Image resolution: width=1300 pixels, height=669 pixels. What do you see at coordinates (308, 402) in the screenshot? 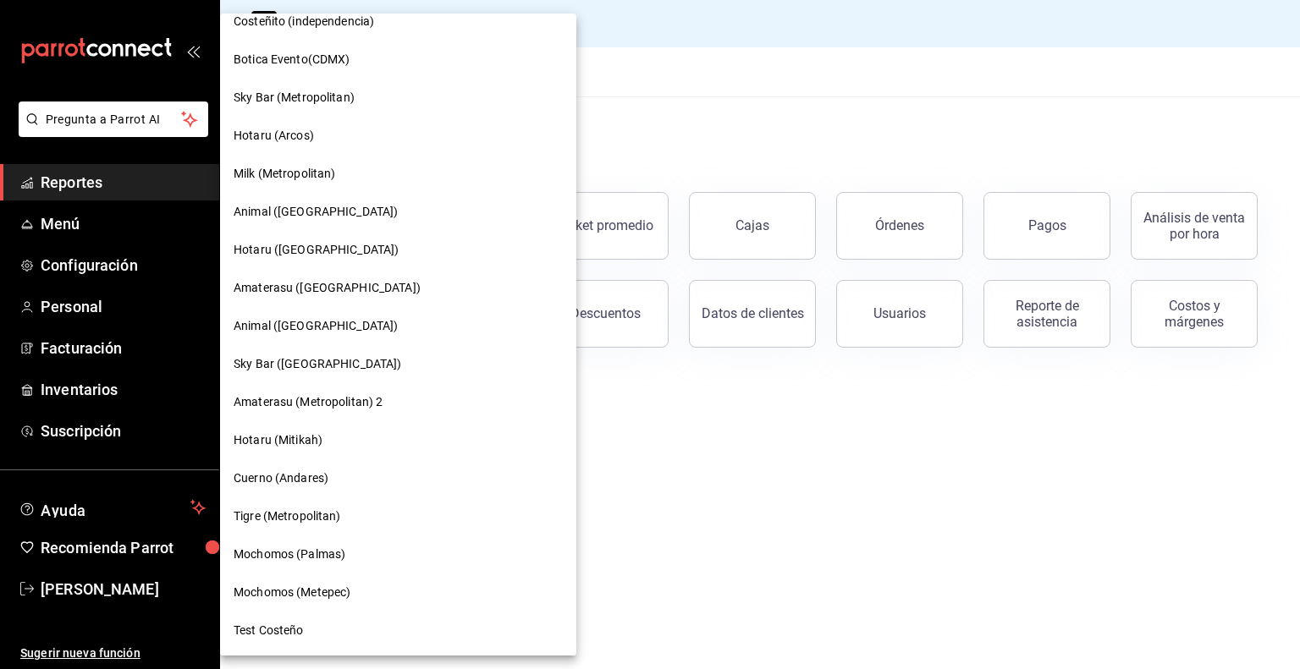
I see `span: Amaterasu (Metropolitan) 2` at bounding box center [308, 402].